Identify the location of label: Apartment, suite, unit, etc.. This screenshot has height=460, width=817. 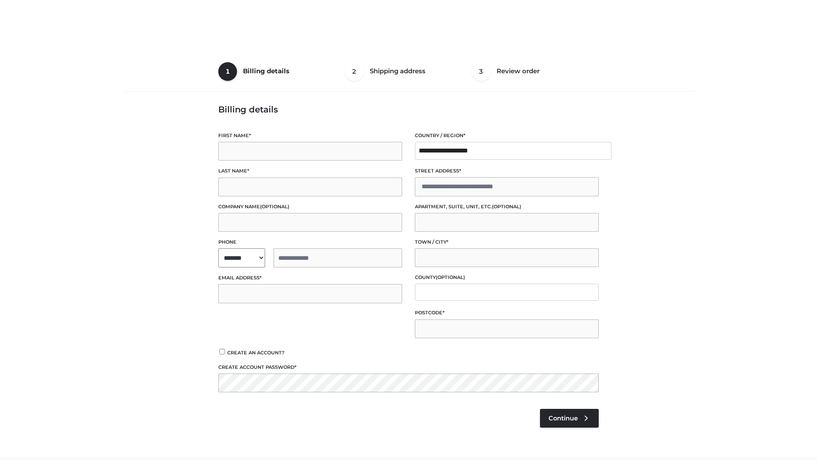
(507, 206).